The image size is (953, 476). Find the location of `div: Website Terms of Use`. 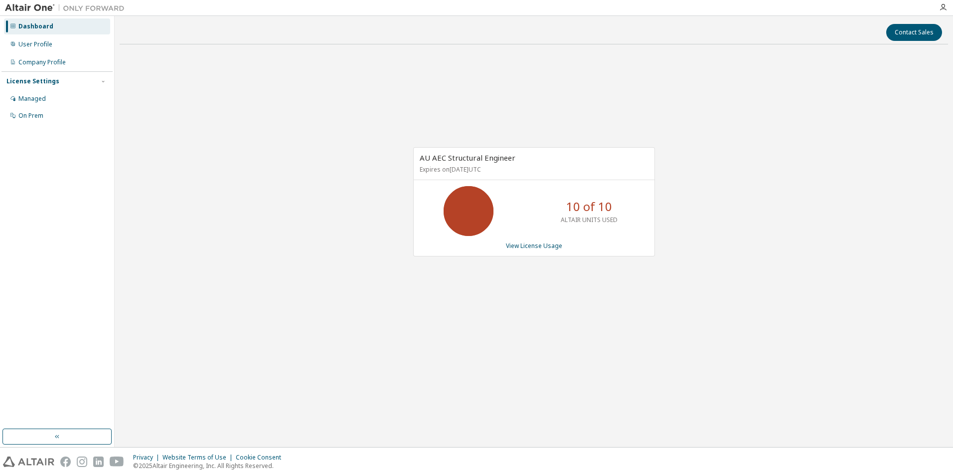

div: Website Terms of Use is located at coordinates (199, 457).